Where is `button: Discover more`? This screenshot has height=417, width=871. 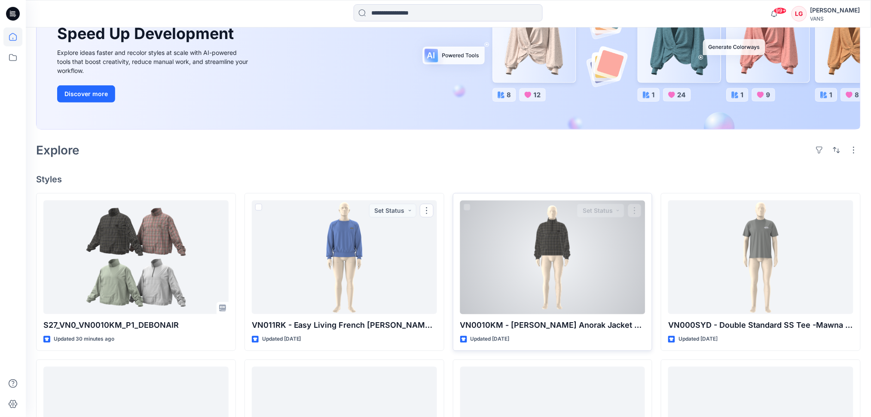
button: Discover more is located at coordinates (86, 94).